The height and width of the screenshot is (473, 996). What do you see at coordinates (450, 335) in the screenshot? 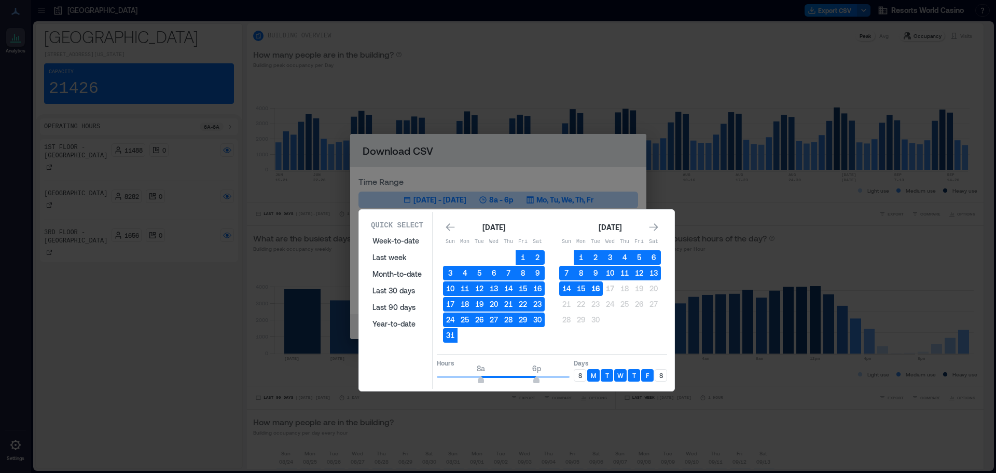
I see `button: 31` at bounding box center [450, 335].